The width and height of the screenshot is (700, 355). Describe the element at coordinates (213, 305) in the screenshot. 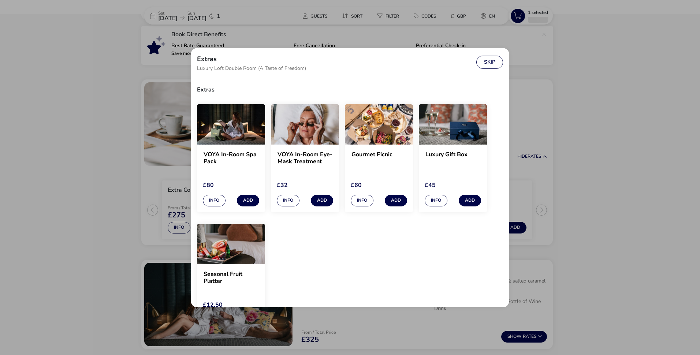

I see `span: £12.50` at that location.